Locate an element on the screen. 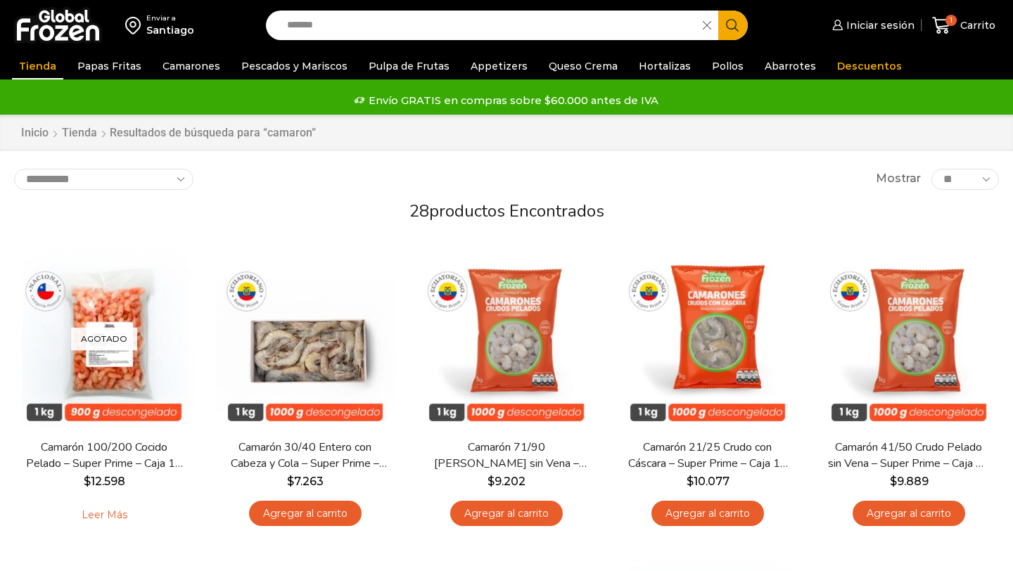 The image size is (1013, 571). nav: Breadcrumb is located at coordinates (168, 133).